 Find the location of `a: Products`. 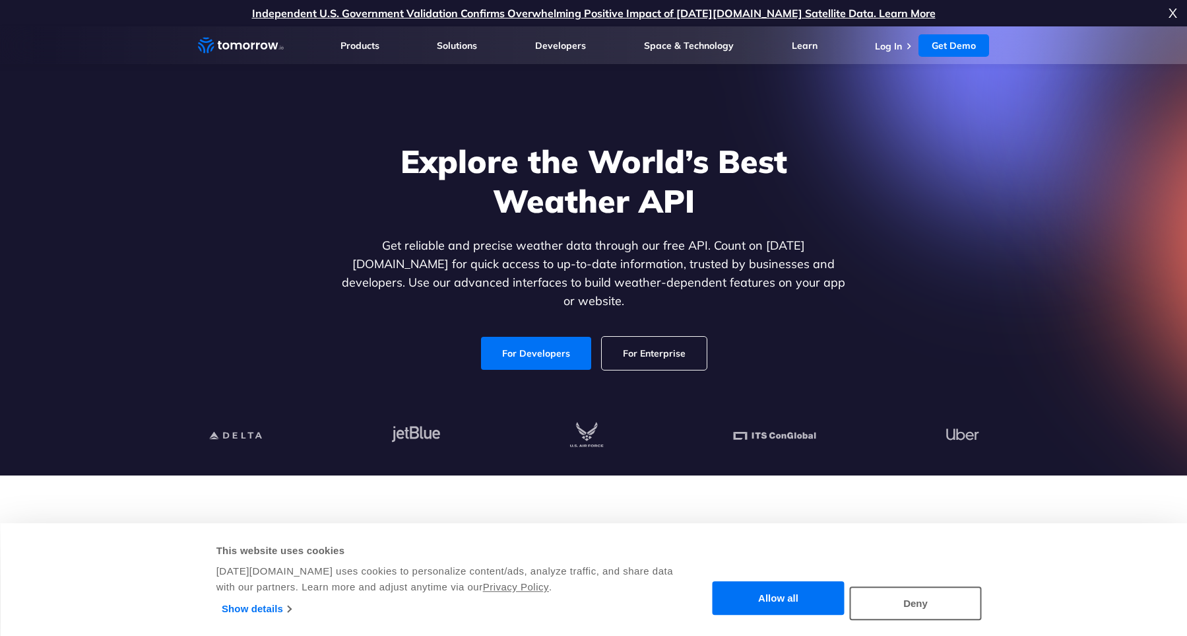

a: Products is located at coordinates (360, 46).